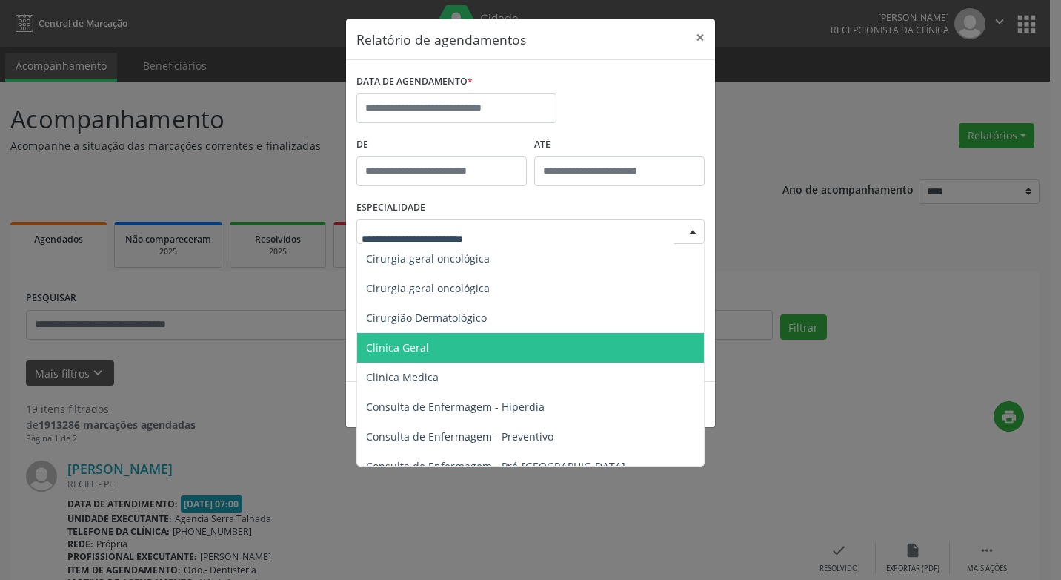  Describe the element at coordinates (402, 377) in the screenshot. I see `span: Clinica Medica` at that location.